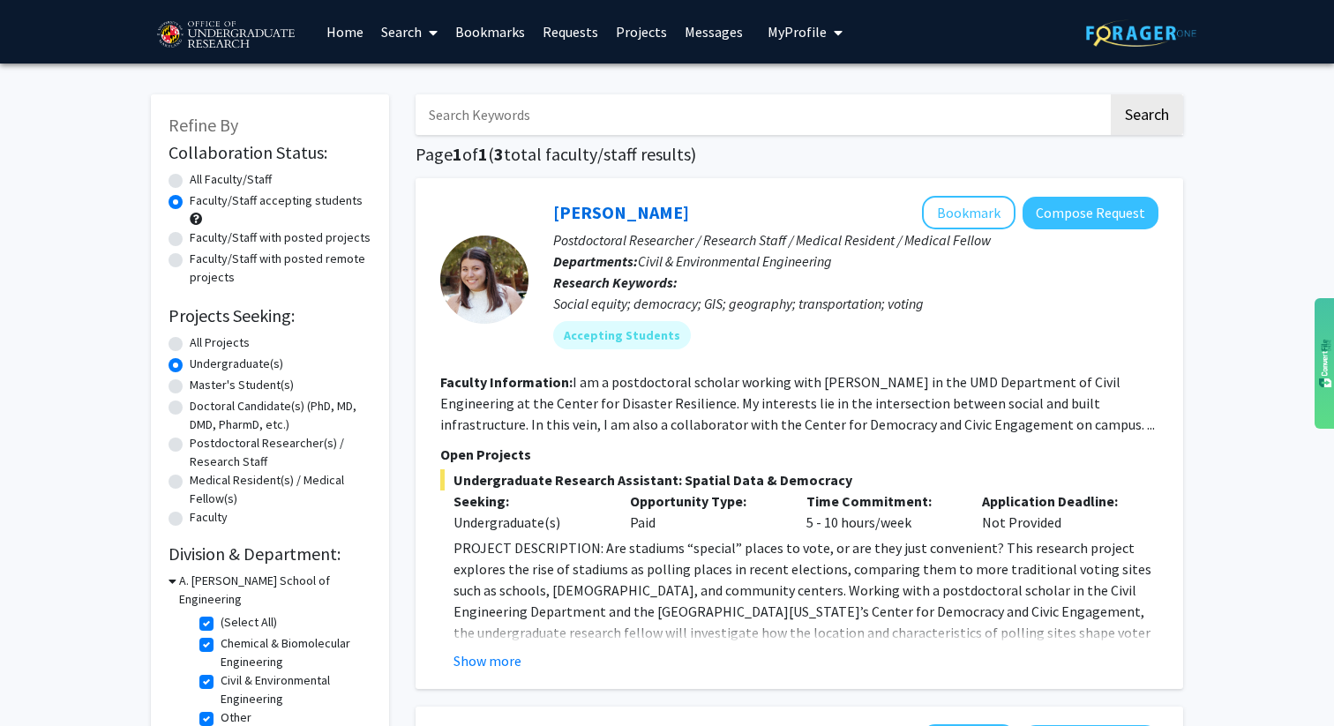  Describe the element at coordinates (203, 124) in the screenshot. I see `span: Refine By` at that location.